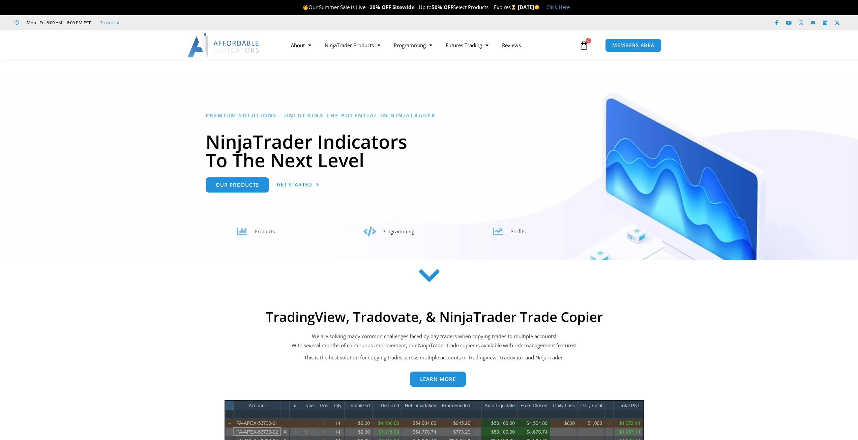 The width and height of the screenshot is (858, 440). Describe the element at coordinates (398, 231) in the screenshot. I see `span: Programming` at that location.